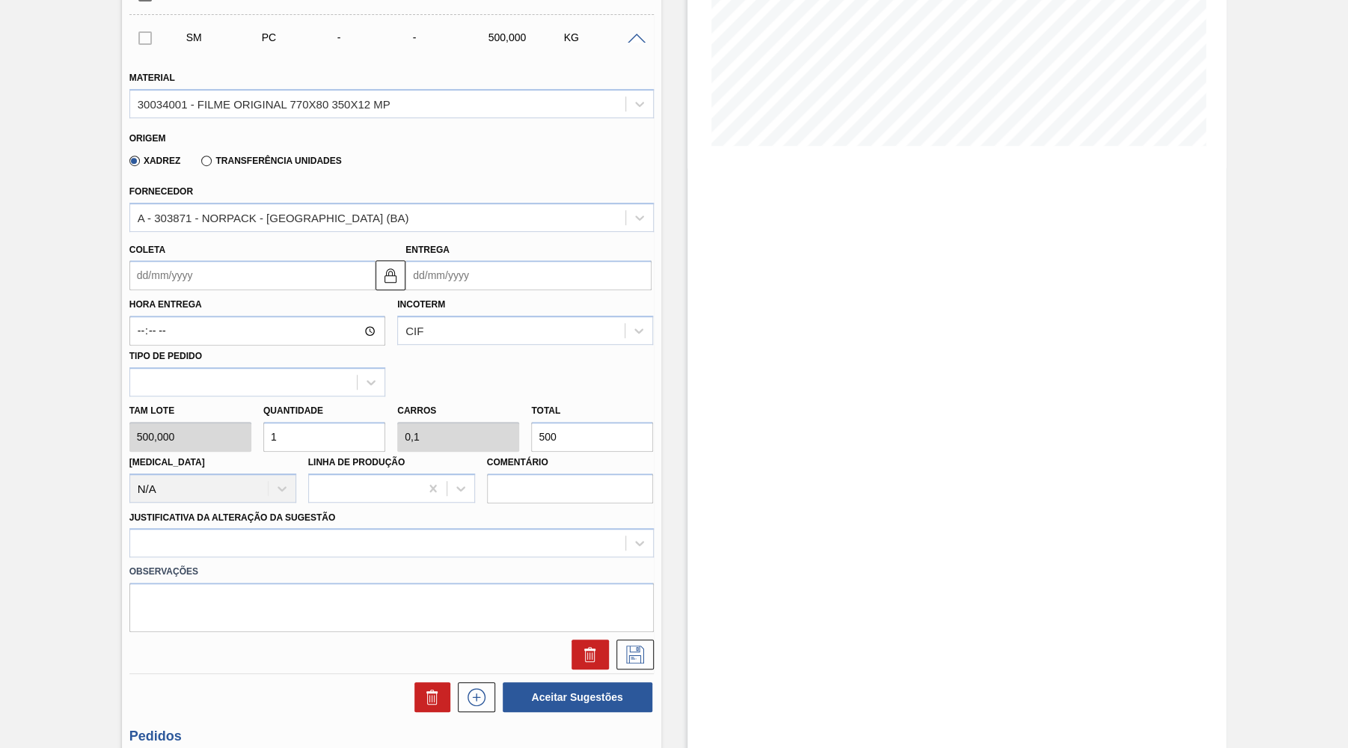 Image resolution: width=1348 pixels, height=748 pixels. I want to click on div: 500,000, so click(527, 37).